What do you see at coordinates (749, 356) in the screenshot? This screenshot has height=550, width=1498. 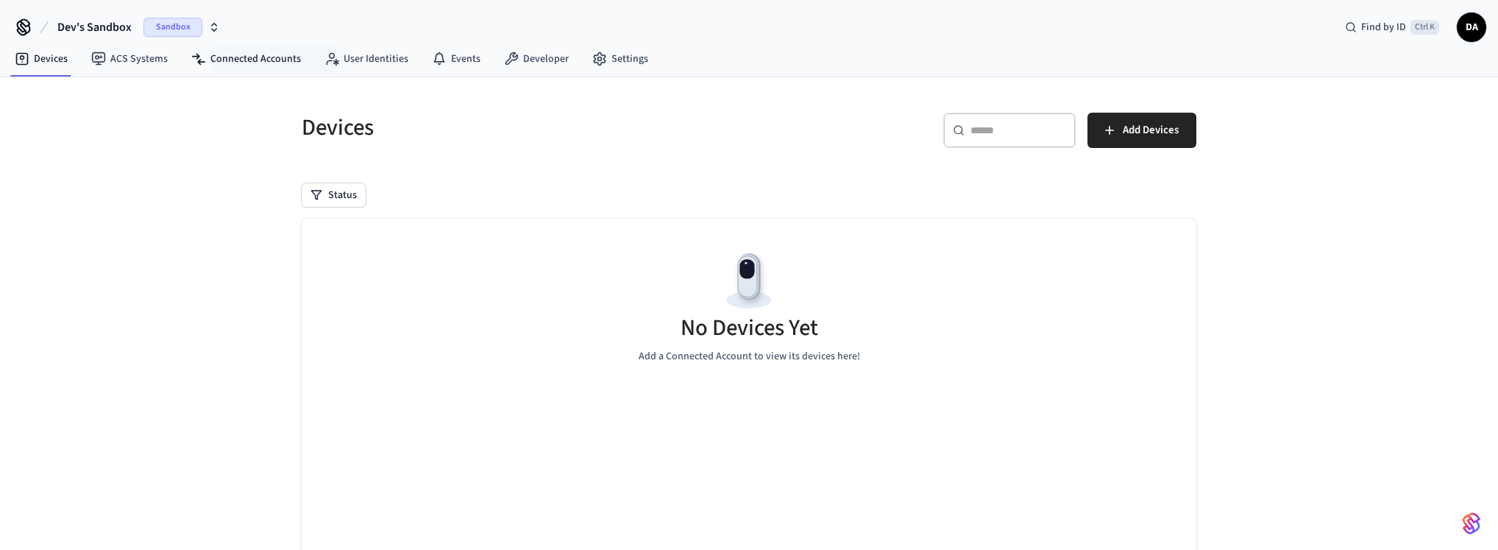 I see `p: Add a Connected Account to view its devices here!` at bounding box center [749, 356].